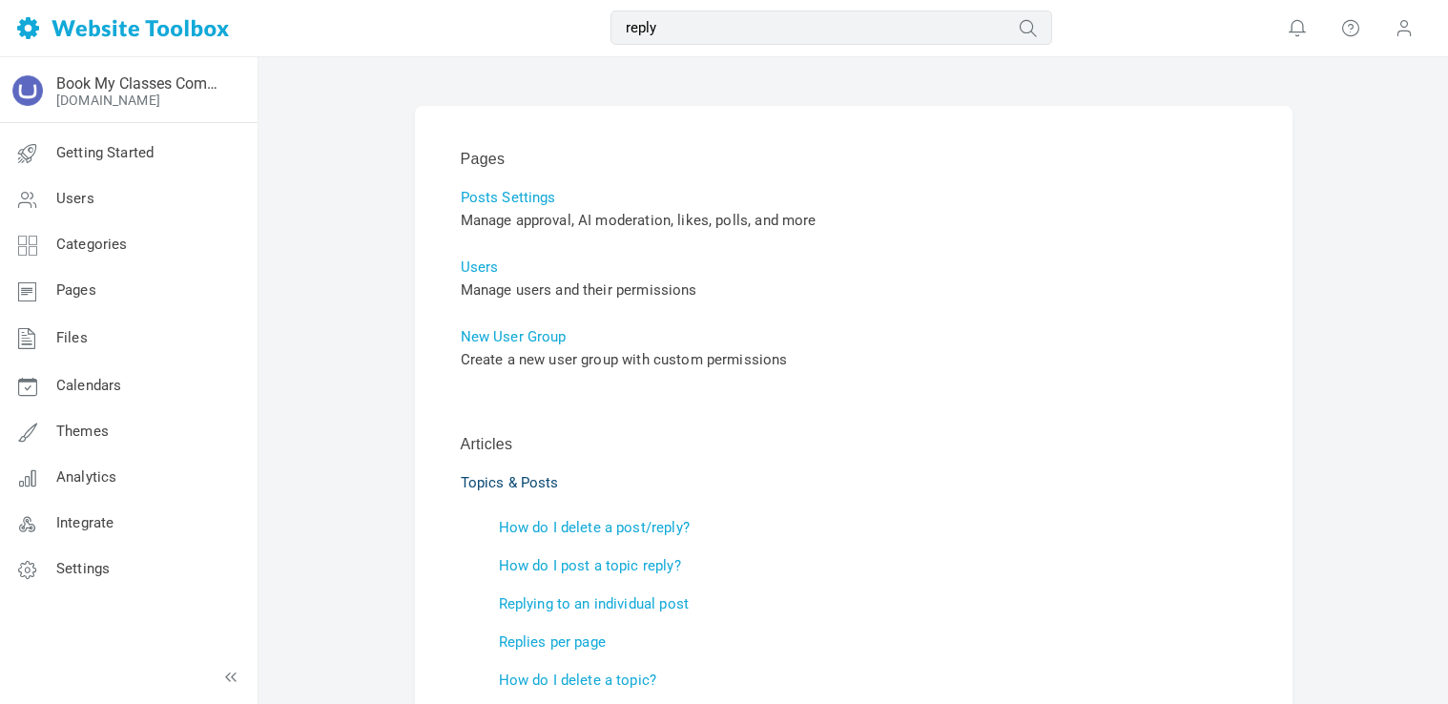 The width and height of the screenshot is (1448, 704). I want to click on span: Files, so click(72, 338).